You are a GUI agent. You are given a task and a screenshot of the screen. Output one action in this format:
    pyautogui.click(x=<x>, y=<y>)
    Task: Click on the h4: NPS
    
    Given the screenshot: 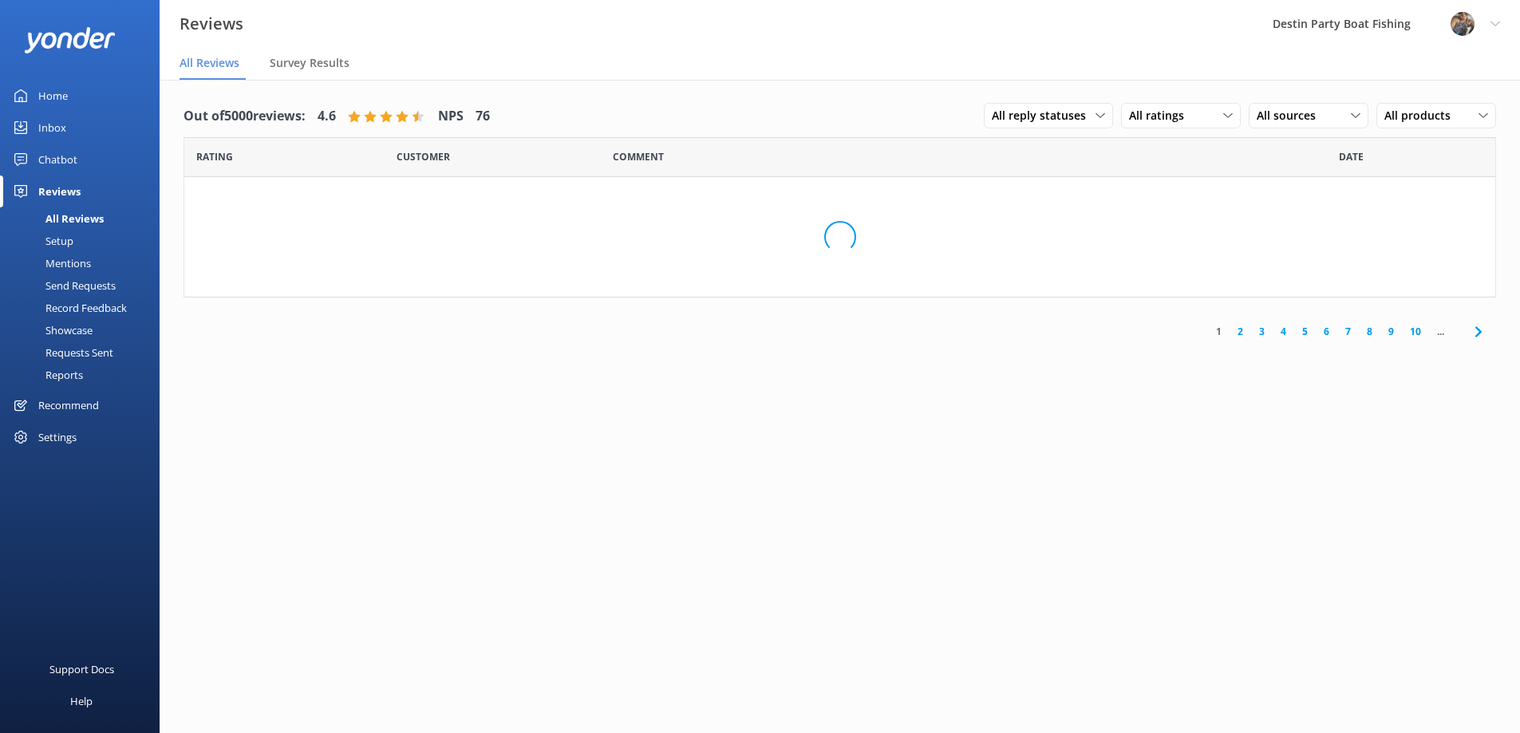 What is the action you would take?
    pyautogui.click(x=451, y=116)
    